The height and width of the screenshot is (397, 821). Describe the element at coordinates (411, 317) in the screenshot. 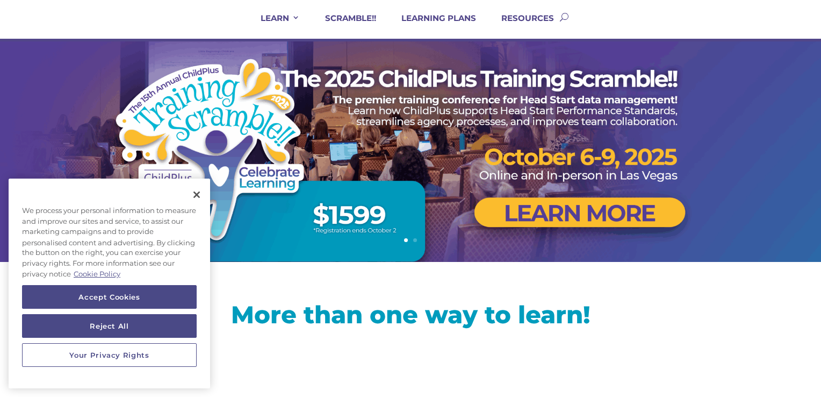

I see `h1: More than one way to learn!` at that location.